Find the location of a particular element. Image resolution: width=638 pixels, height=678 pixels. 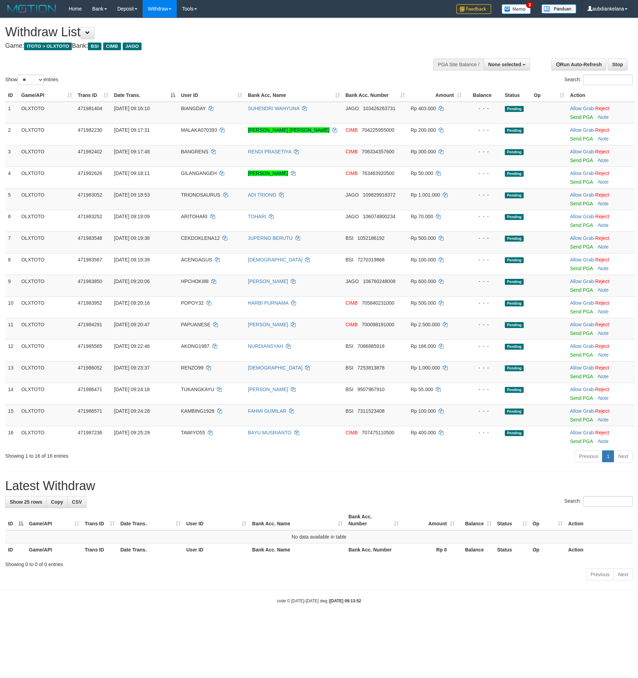

span: ITOTO > OLXTOTO is located at coordinates (48, 46).